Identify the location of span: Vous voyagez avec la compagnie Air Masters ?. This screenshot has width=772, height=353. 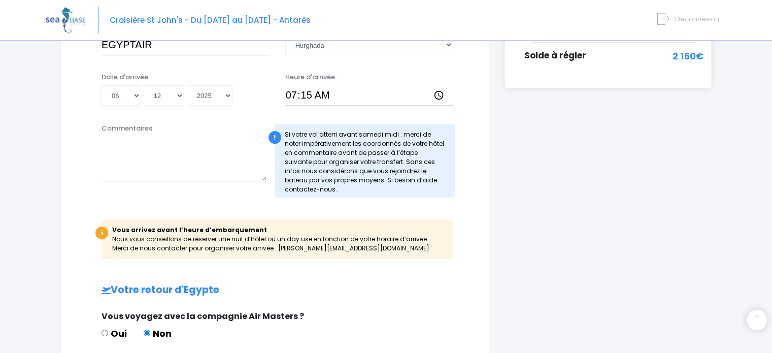
(202, 316).